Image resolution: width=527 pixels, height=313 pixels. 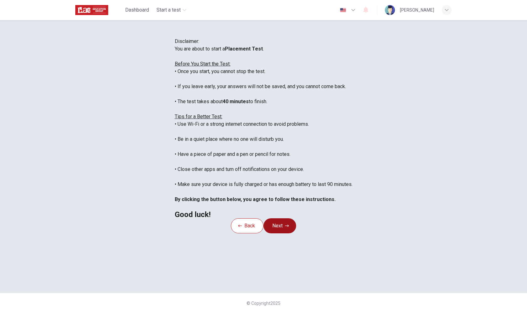 I want to click on img: ILAC logo, so click(x=92, y=10).